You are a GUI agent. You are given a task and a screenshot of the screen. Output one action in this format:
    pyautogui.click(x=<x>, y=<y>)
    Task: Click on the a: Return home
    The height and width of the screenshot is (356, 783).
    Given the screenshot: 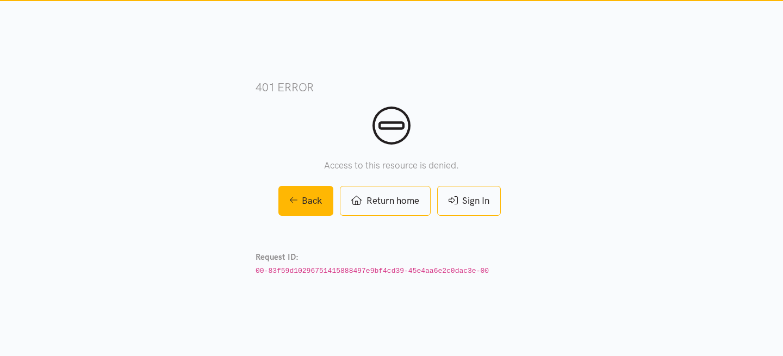 What is the action you would take?
    pyautogui.click(x=385, y=201)
    